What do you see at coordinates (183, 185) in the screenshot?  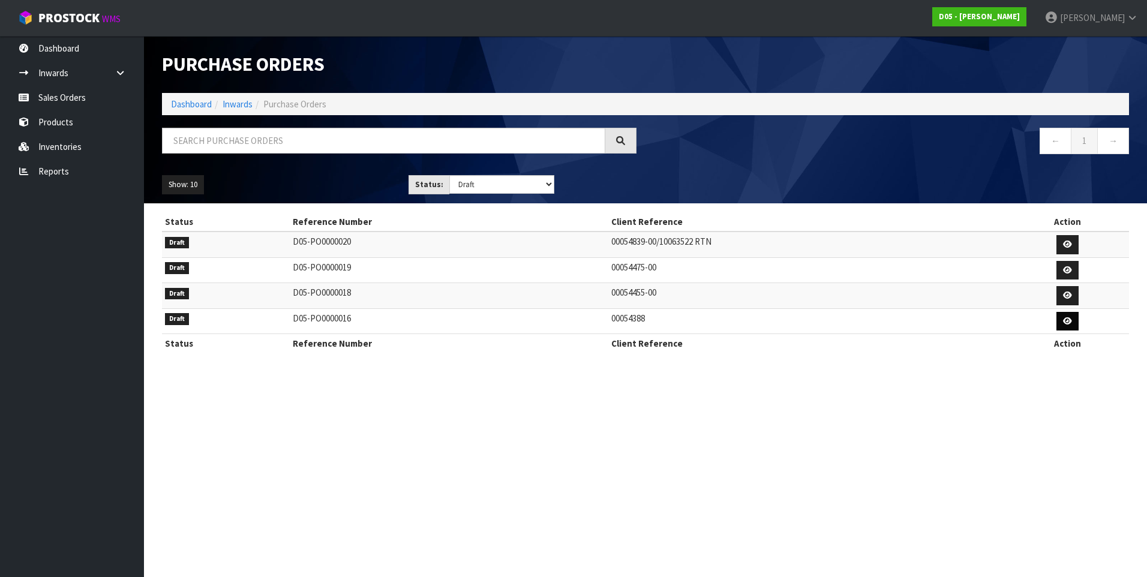 I see `button: Show: 10` at bounding box center [183, 185].